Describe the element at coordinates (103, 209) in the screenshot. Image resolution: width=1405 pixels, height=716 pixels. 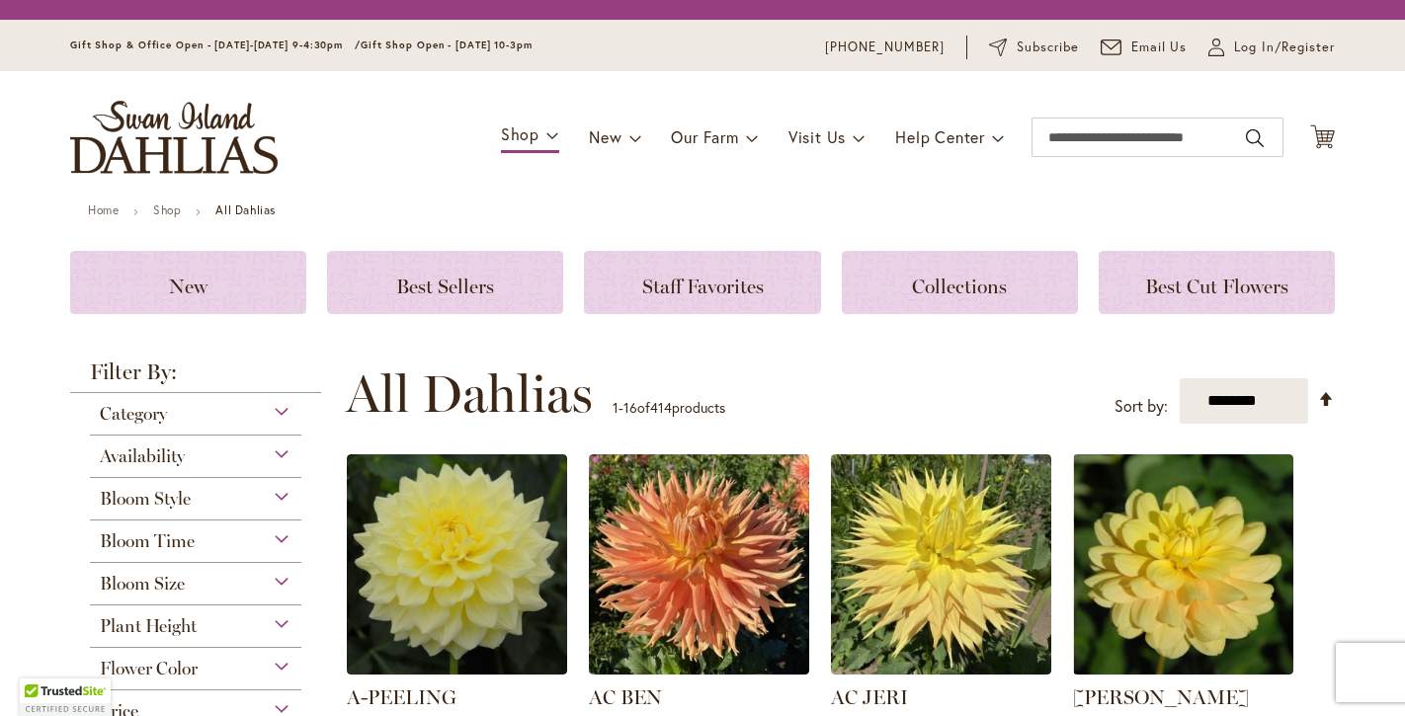
I see `a: Home` at that location.